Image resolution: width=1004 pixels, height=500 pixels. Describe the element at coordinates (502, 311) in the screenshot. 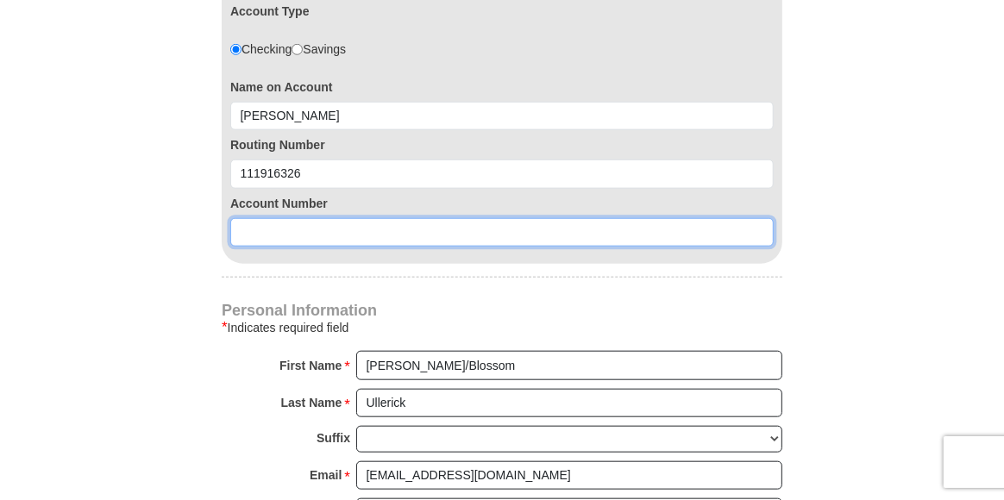

I see `h4: Personal Information` at that location.